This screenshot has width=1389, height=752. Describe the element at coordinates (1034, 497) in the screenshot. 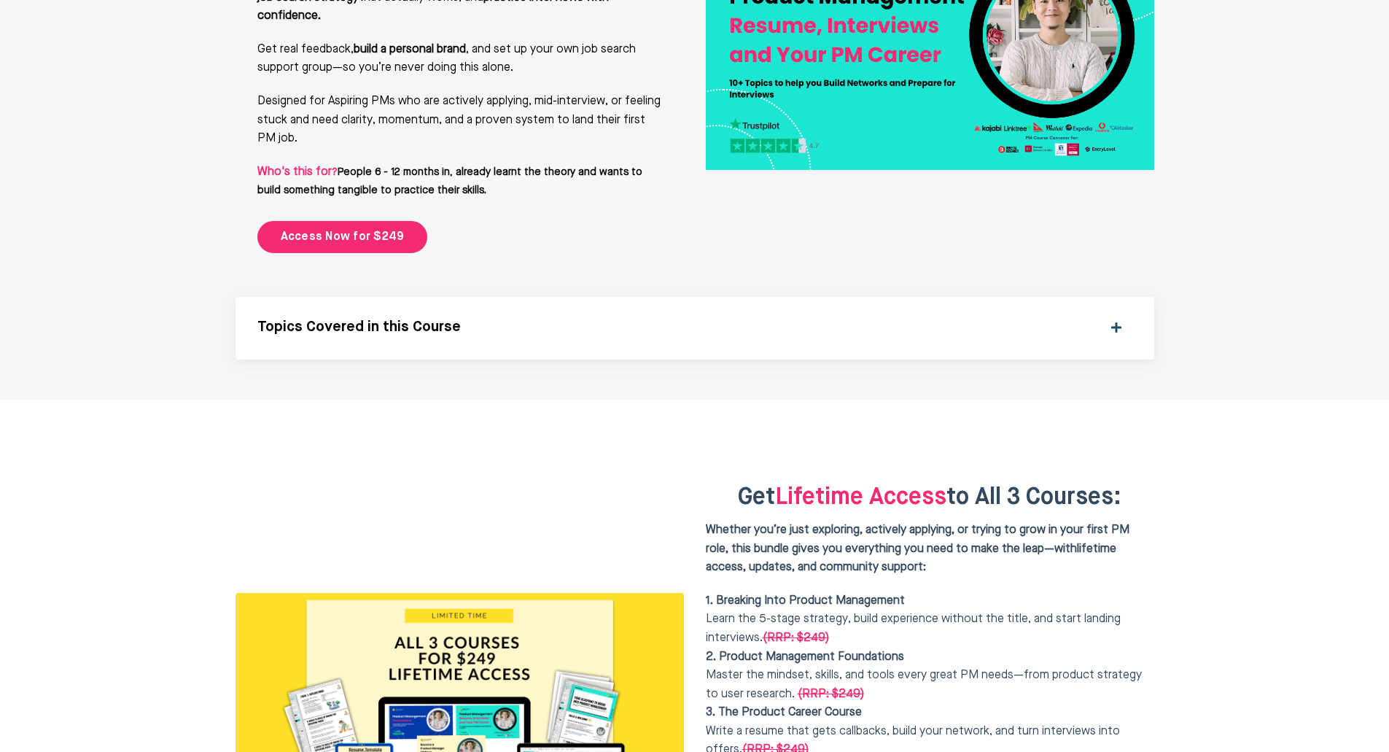

I see `span: to All 3 Courses:` at that location.